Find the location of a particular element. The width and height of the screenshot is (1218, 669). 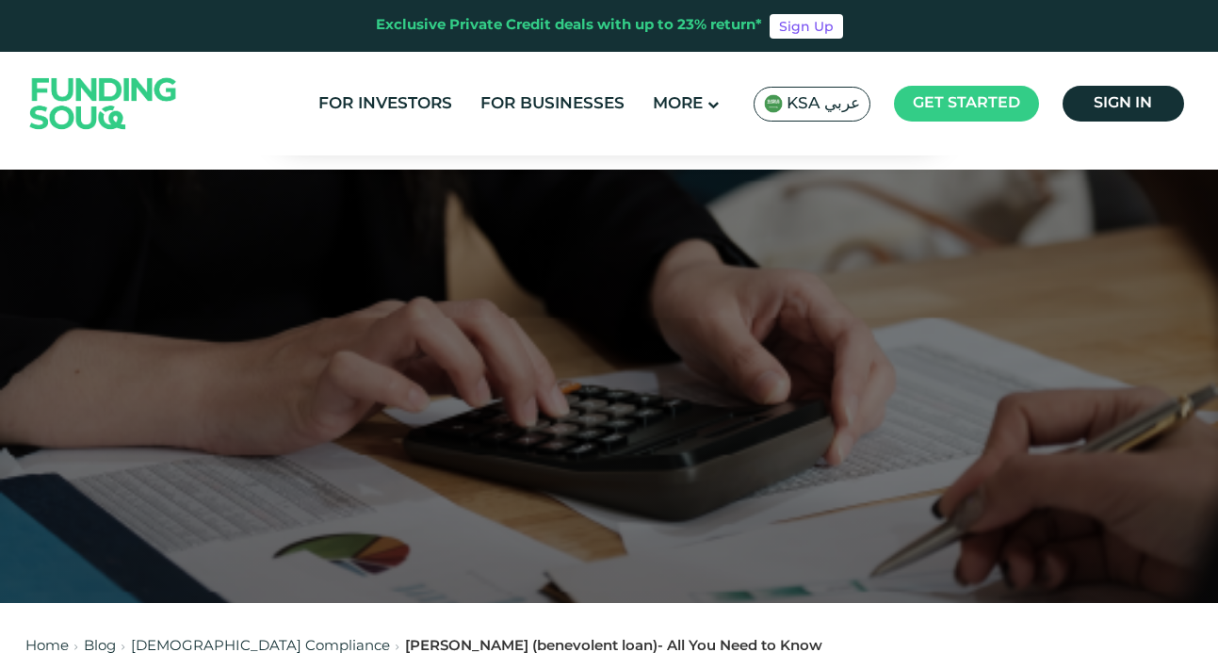

div: Exclusive Private Credit deals with up to 23% return* is located at coordinates (569, 25).